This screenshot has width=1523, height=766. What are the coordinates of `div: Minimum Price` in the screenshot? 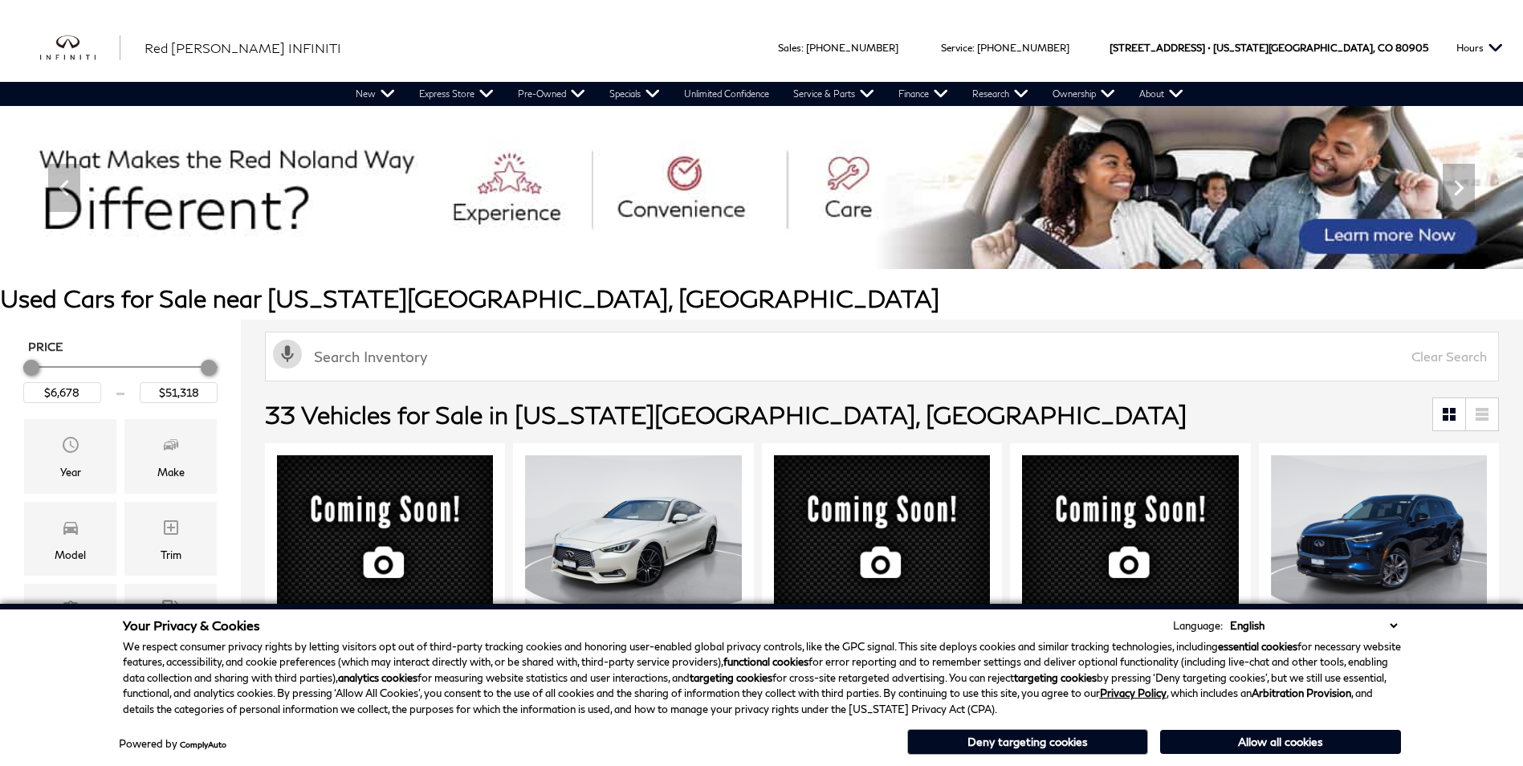 It's located at (31, 368).